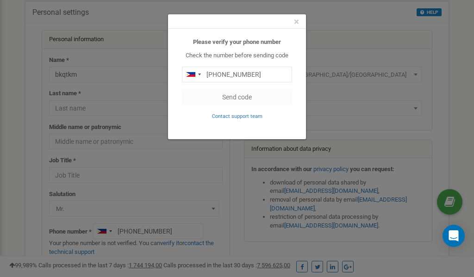  What do you see at coordinates (237, 42) in the screenshot?
I see `b: Please verify your phone number` at bounding box center [237, 42].